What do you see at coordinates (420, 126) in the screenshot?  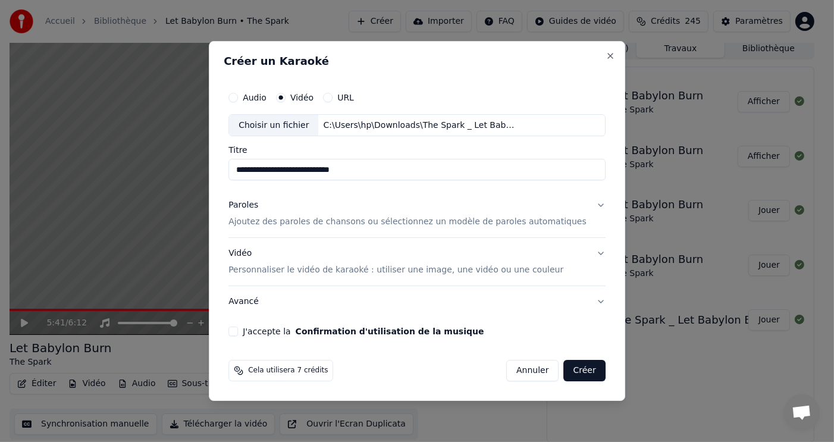 I see `div: C:\Users\hp\Downloads\The Spark _ Let Babylon Burn(1).mp4` at bounding box center [420, 126].